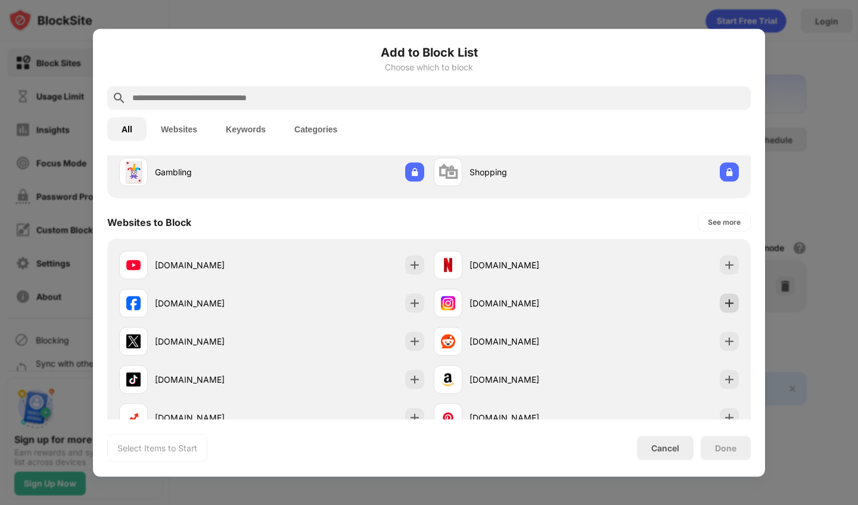 The width and height of the screenshot is (858, 505). What do you see at coordinates (179, 129) in the screenshot?
I see `button: Websites` at bounding box center [179, 129].